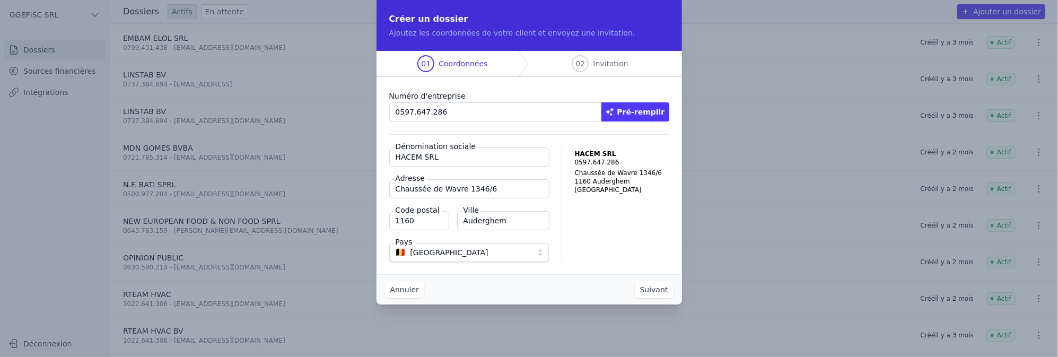 The height and width of the screenshot is (357, 1058). I want to click on label: Code postal, so click(417, 210).